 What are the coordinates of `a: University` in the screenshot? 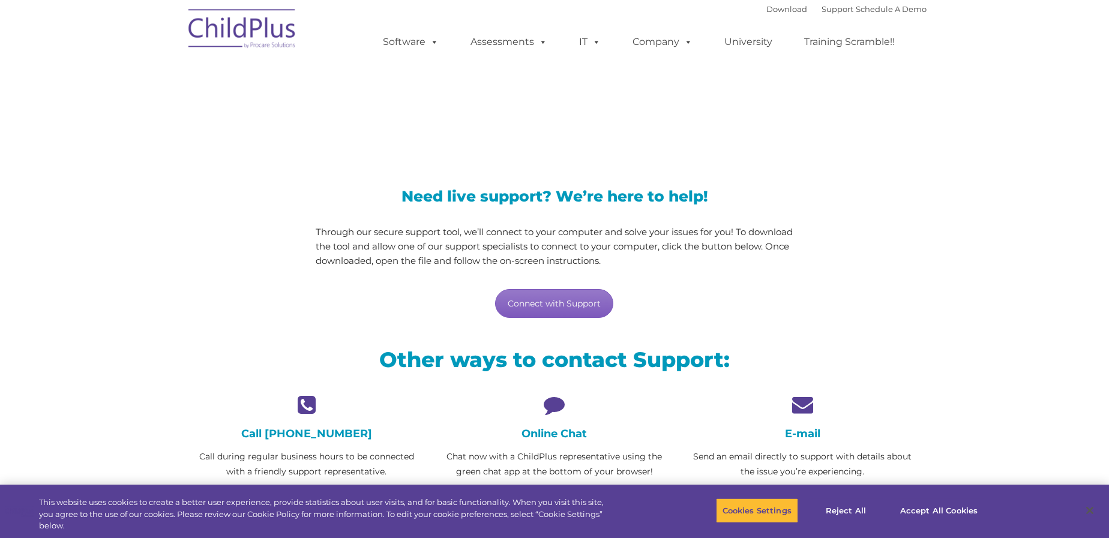 It's located at (748, 42).